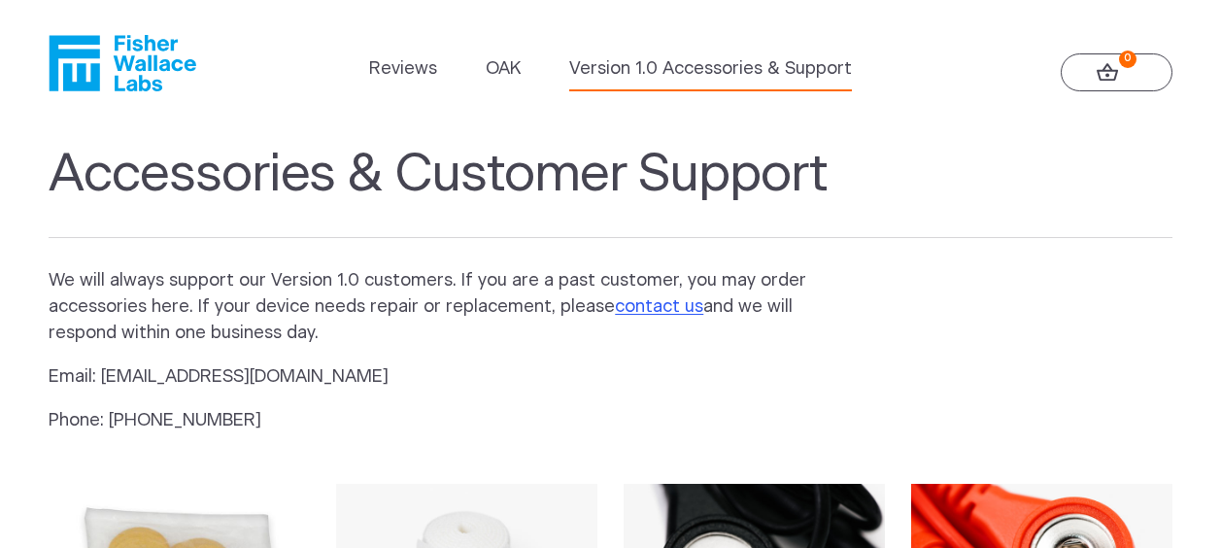  I want to click on h1: Accessories & Customer Support, so click(610, 190).